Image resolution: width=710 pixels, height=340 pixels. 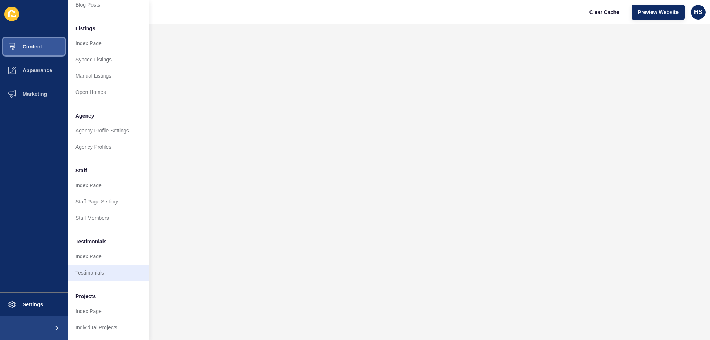 I want to click on span: Projects, so click(x=85, y=296).